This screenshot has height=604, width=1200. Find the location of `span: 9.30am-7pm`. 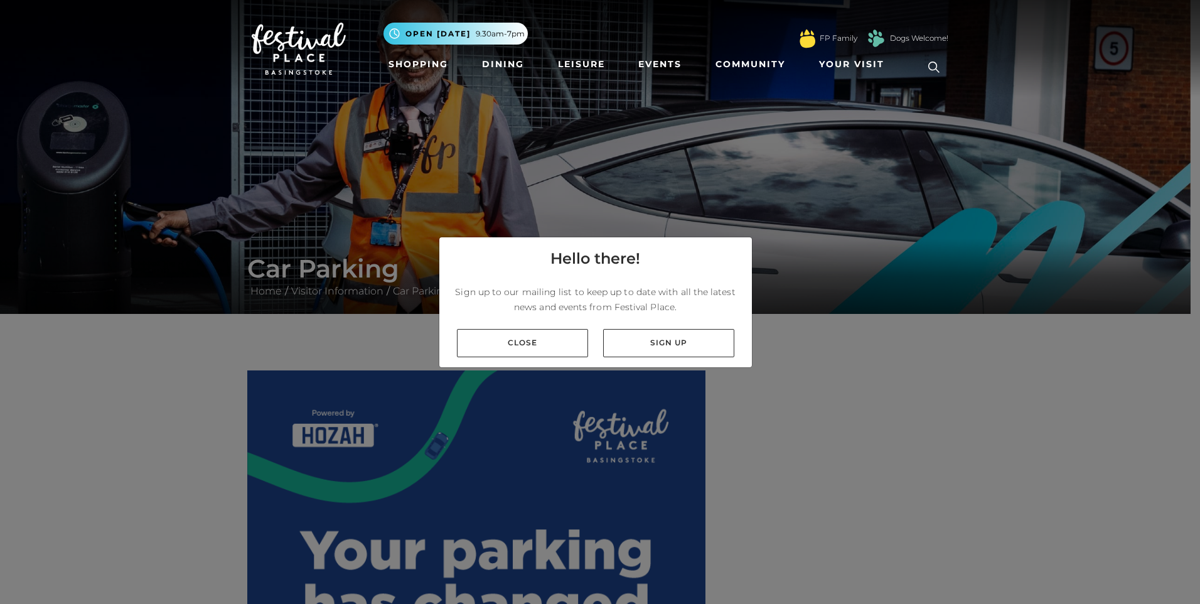

span: 9.30am-7pm is located at coordinates (500, 34).